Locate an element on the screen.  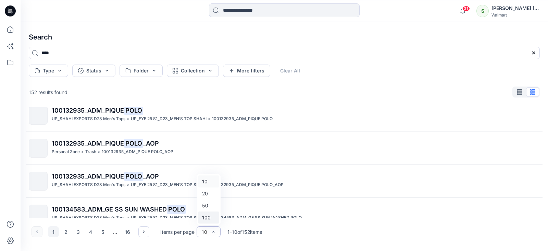
button: 4 is located at coordinates (90, 231).